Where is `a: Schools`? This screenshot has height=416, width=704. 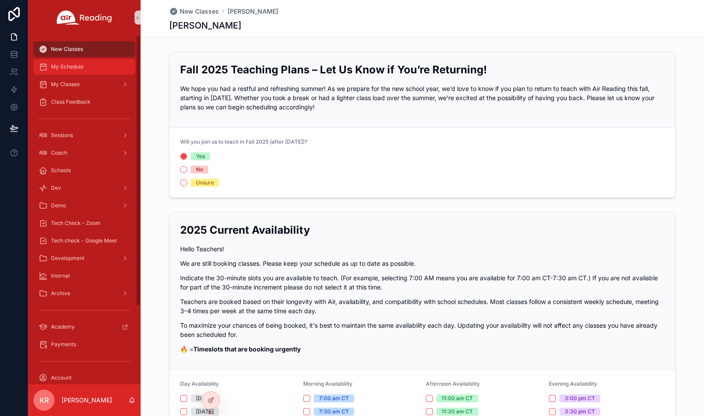 a: Schools is located at coordinates (84, 171).